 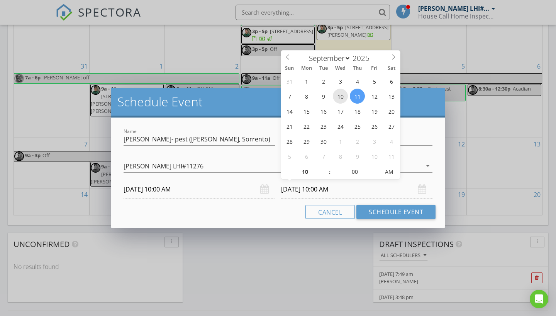 What do you see at coordinates (306, 111) in the screenshot?
I see `span: September 15, 2025` at bounding box center [306, 111].